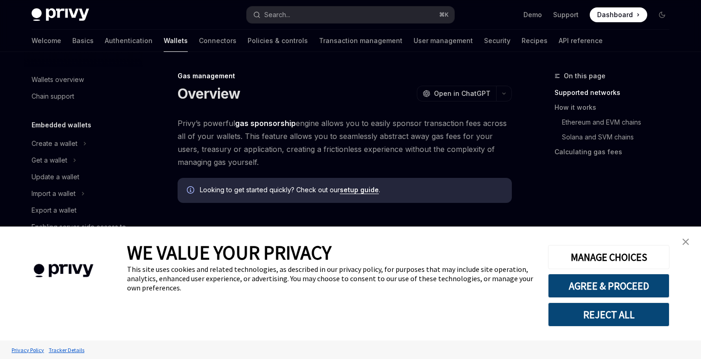 The image size is (701, 359). I want to click on a: Chain support, so click(83, 96).